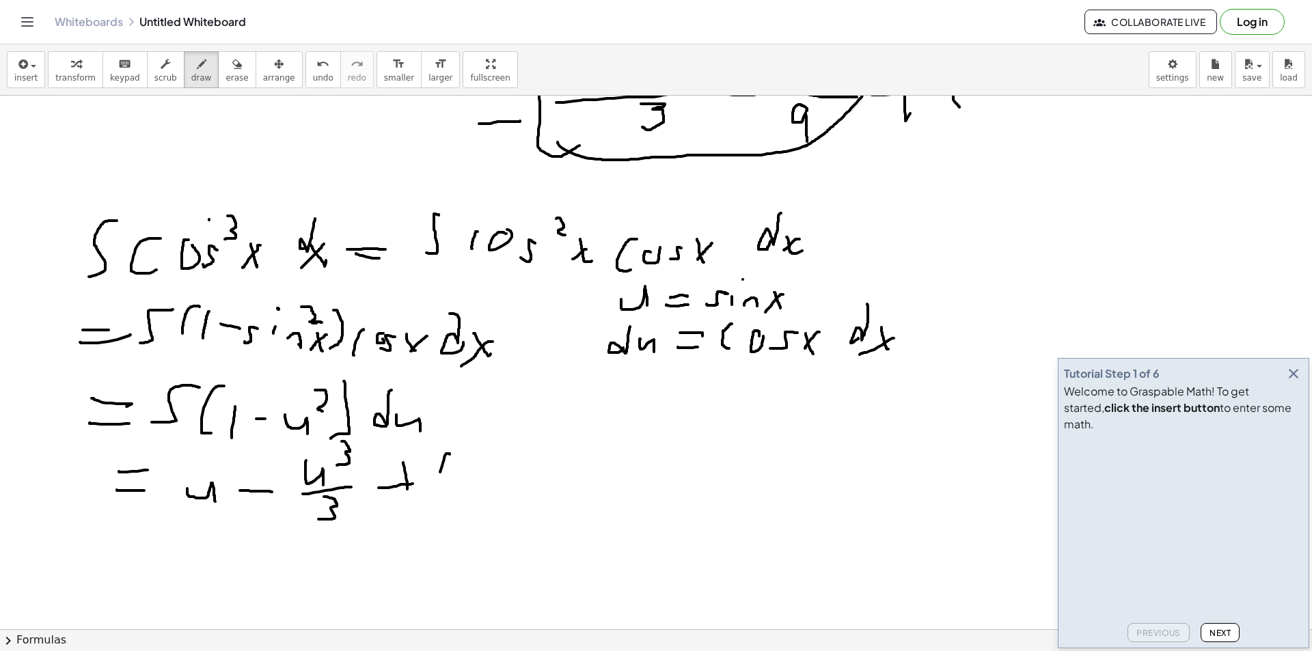 The height and width of the screenshot is (651, 1312). Describe the element at coordinates (237, 70) in the screenshot. I see `button: erase` at that location.